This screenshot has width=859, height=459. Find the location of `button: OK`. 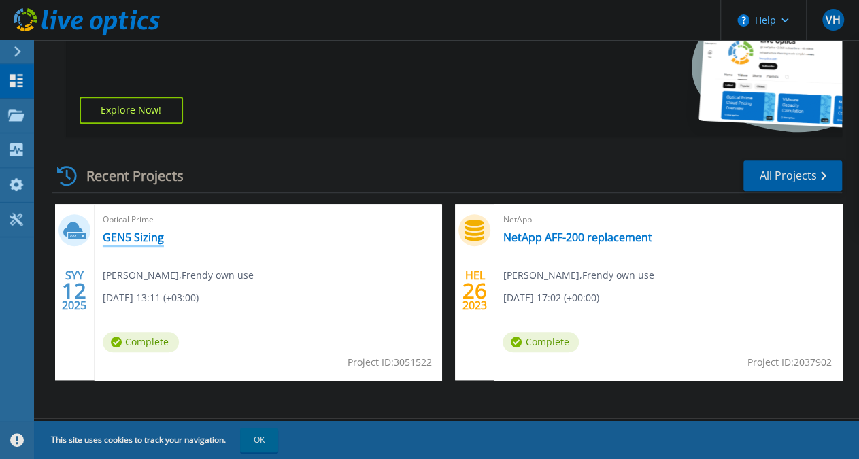

button: OK is located at coordinates (259, 440).